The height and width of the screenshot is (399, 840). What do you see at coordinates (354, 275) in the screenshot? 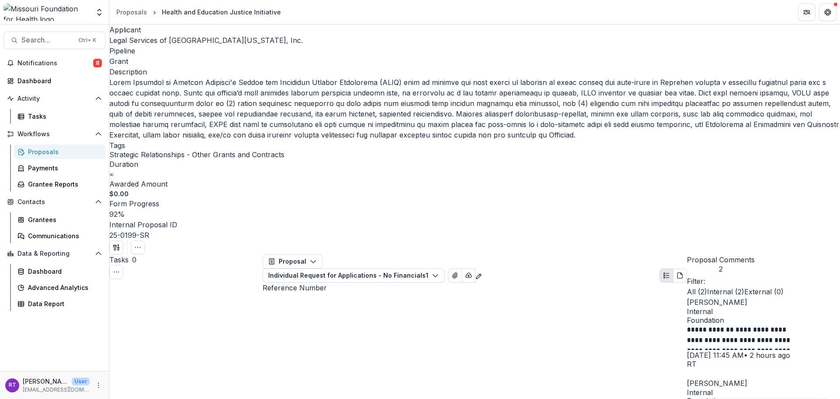
I see `button: Individual Request for Applications - No Financials1` at bounding box center [354, 275].